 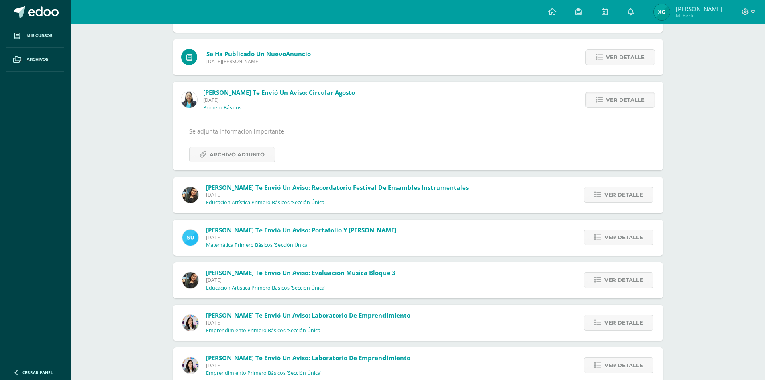 I want to click on p: Matemática Primero Básicos 'Sección Única', so click(x=257, y=245).